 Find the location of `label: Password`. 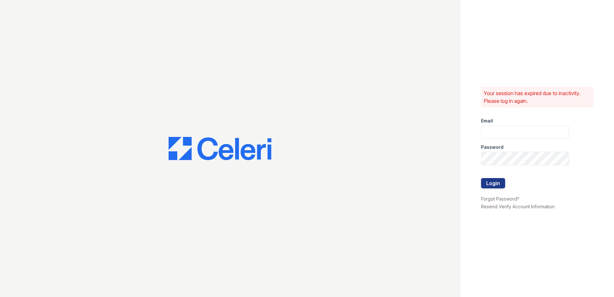

label: Password is located at coordinates (493, 147).